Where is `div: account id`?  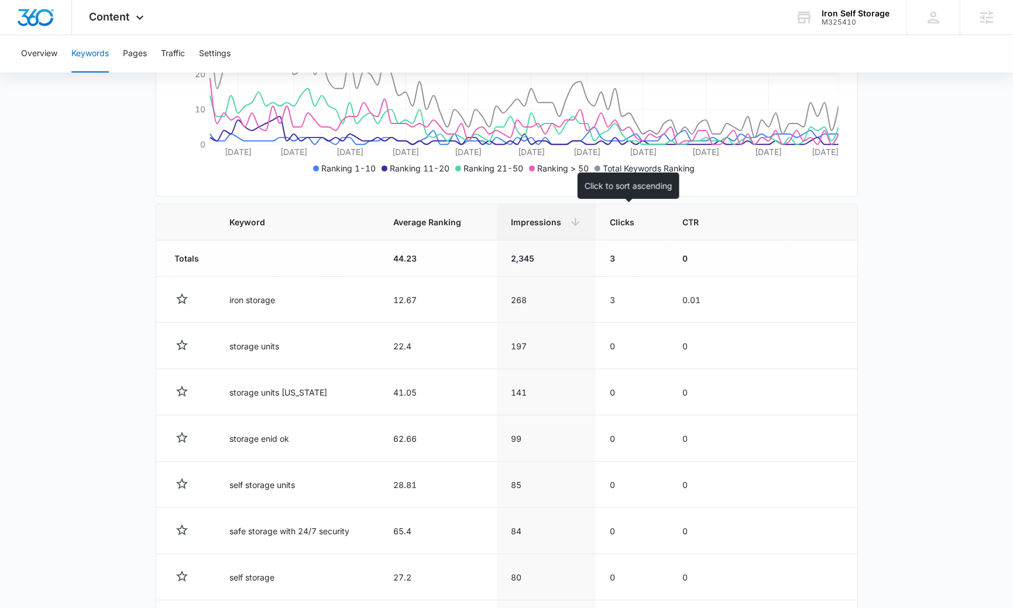 div: account id is located at coordinates (856, 22).